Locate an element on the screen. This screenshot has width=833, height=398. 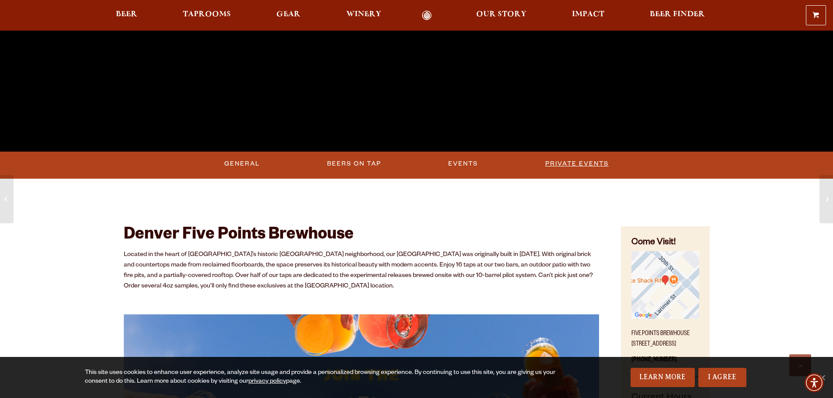
a: privacy policy is located at coordinates (267, 382).